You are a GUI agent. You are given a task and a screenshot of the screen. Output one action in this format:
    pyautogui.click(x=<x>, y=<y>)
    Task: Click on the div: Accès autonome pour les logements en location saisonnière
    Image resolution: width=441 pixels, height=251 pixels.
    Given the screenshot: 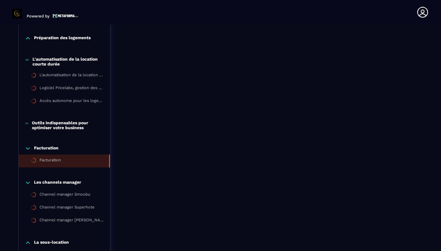 What is the action you would take?
    pyautogui.click(x=72, y=102)
    